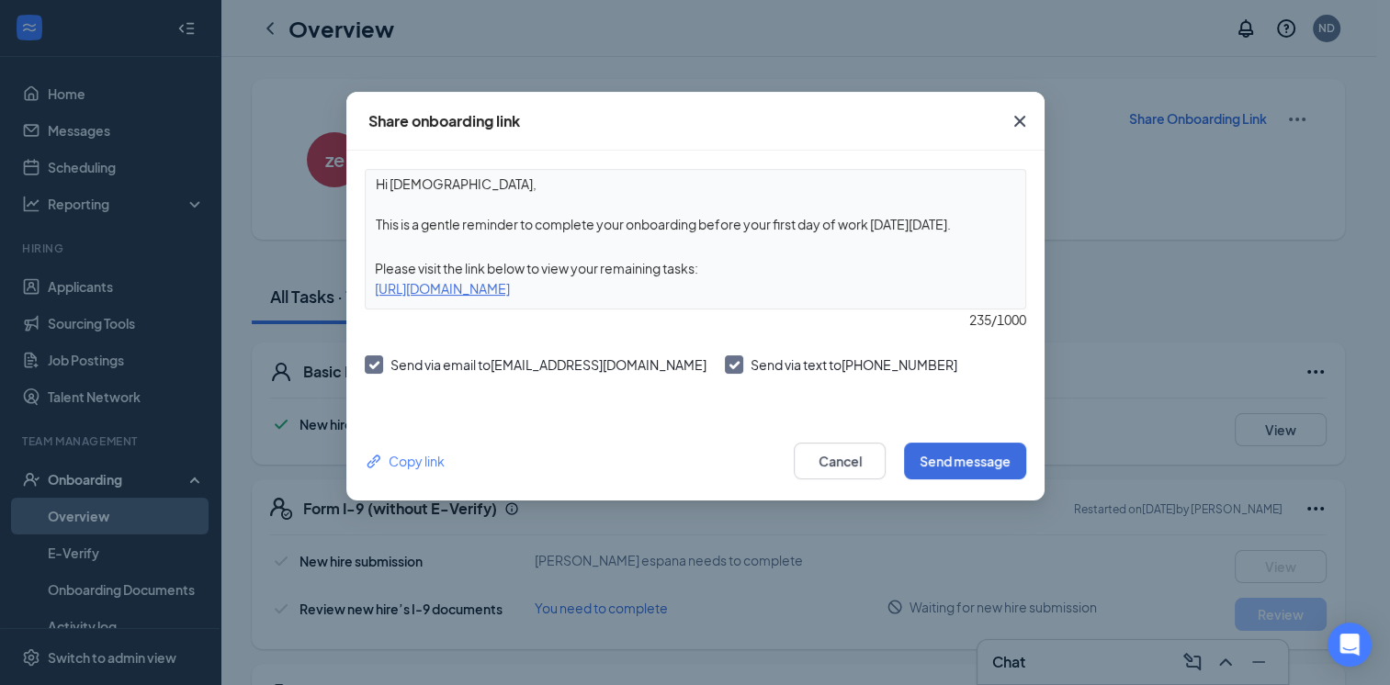  What do you see at coordinates (695, 268) in the screenshot?
I see `div: Please visit the link below to view your remaining tasks:` at bounding box center [695, 268].